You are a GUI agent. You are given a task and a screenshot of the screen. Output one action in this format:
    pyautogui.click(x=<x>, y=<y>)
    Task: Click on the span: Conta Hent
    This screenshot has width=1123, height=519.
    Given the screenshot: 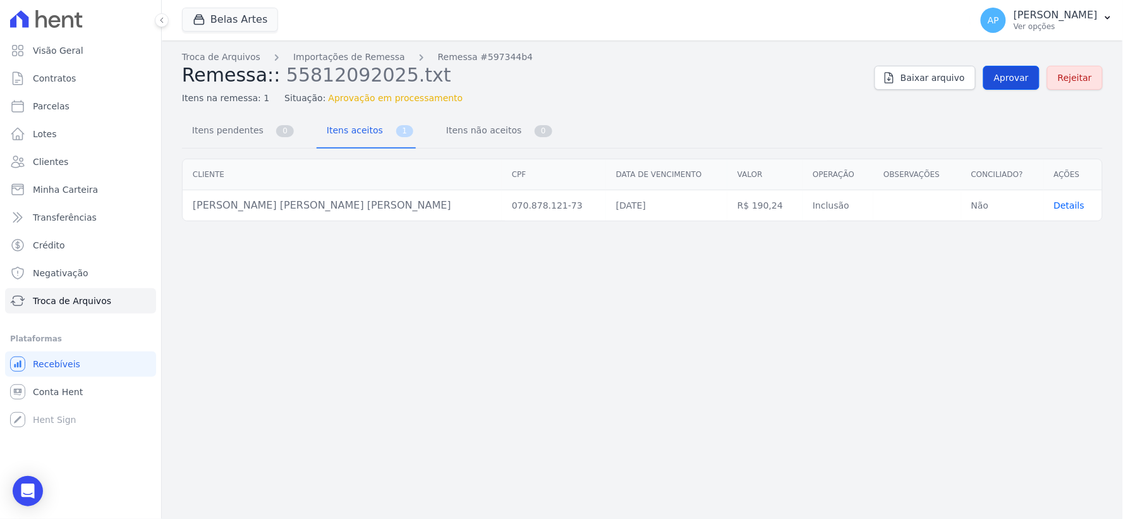 What is the action you would take?
    pyautogui.click(x=57, y=392)
    